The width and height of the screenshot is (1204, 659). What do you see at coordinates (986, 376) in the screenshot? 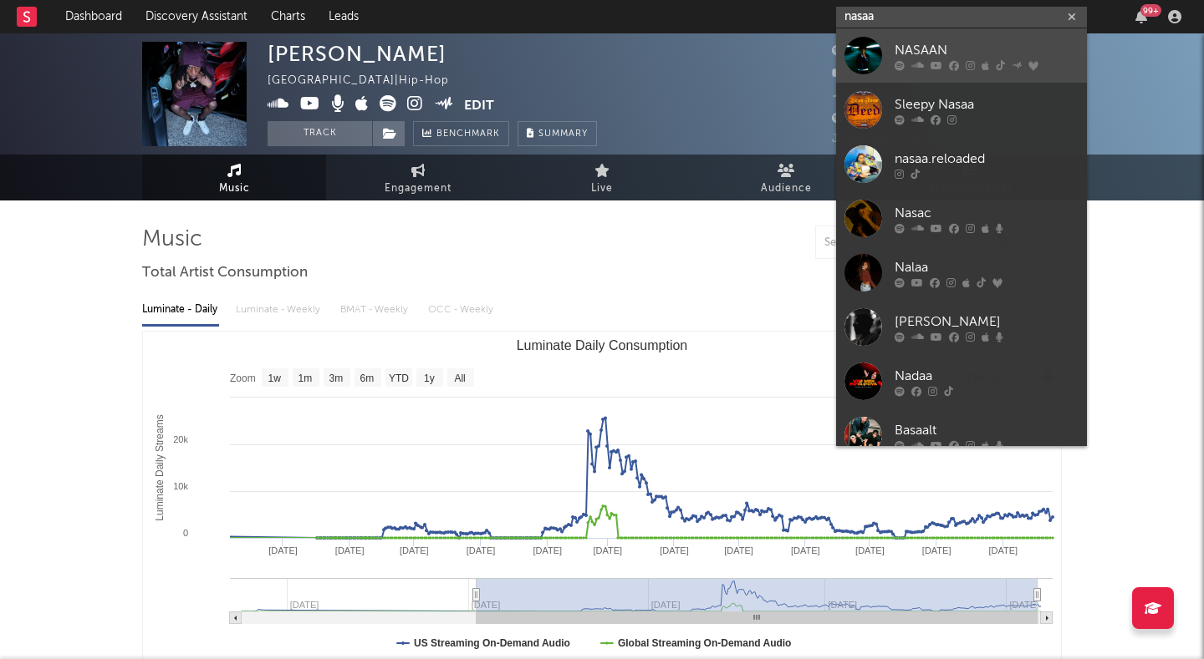
I see `div: Nadaa` at bounding box center [986, 376].